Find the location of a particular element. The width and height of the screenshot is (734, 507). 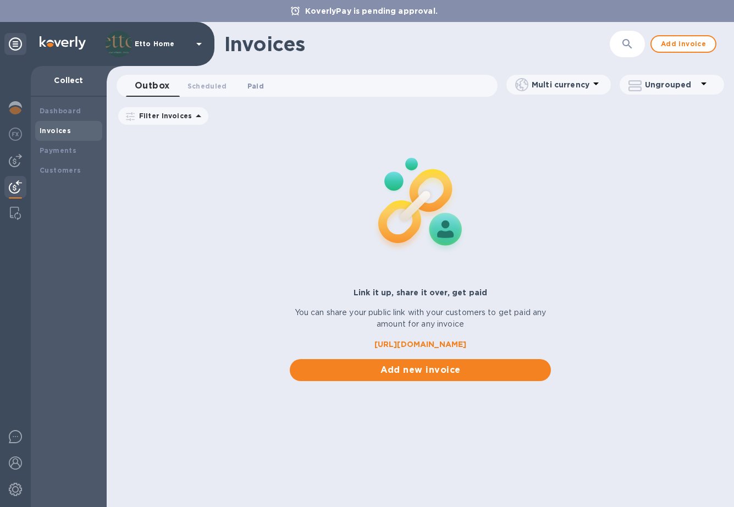

div: Unpin categories is located at coordinates (15, 44).